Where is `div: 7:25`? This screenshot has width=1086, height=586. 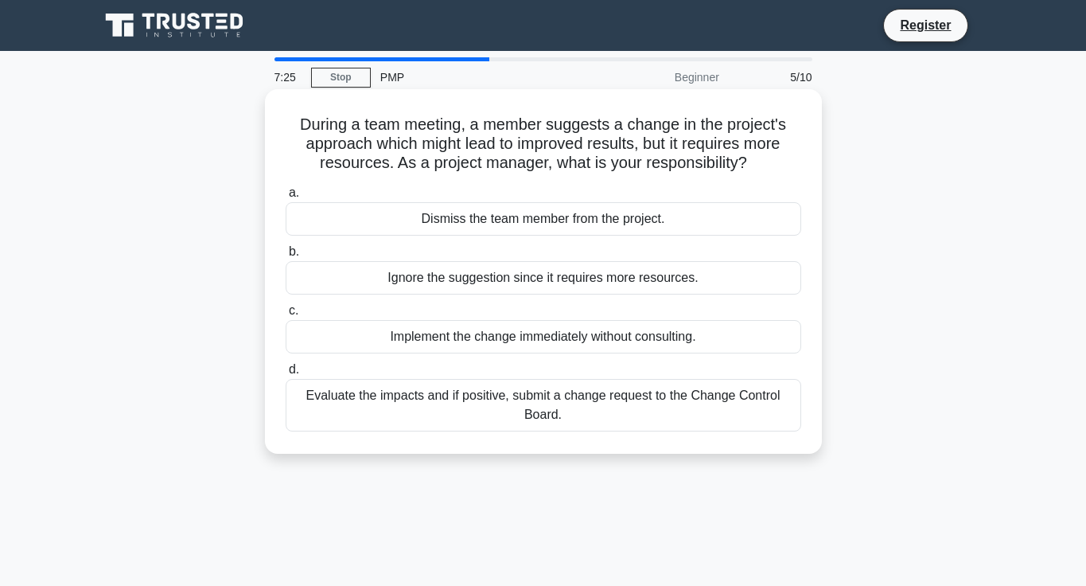 div: 7:25 is located at coordinates (288, 77).